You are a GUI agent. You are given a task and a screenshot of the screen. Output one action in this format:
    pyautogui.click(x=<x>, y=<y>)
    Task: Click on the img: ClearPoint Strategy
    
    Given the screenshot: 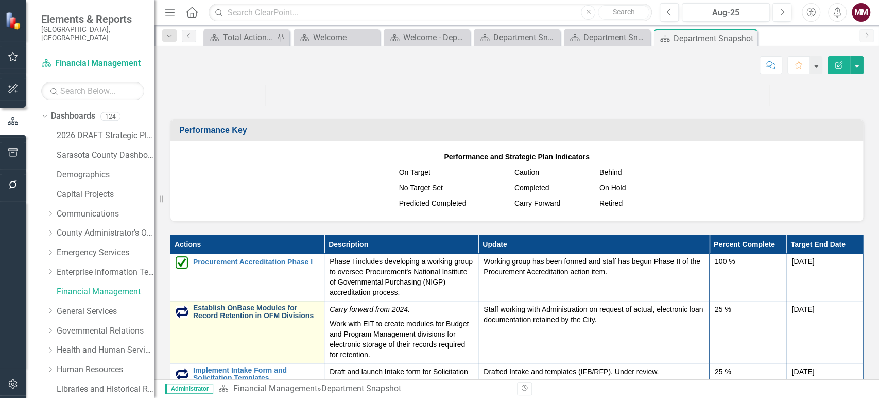 What is the action you would take?
    pyautogui.click(x=14, y=20)
    